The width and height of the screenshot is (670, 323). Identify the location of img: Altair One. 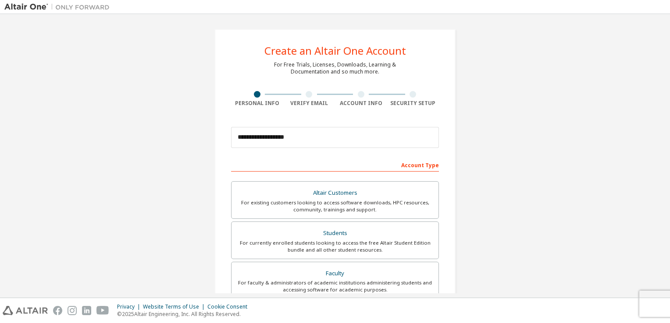
(59, 7).